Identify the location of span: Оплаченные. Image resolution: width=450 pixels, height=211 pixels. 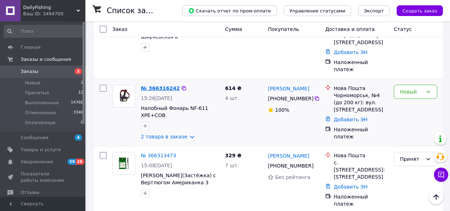
(40, 123).